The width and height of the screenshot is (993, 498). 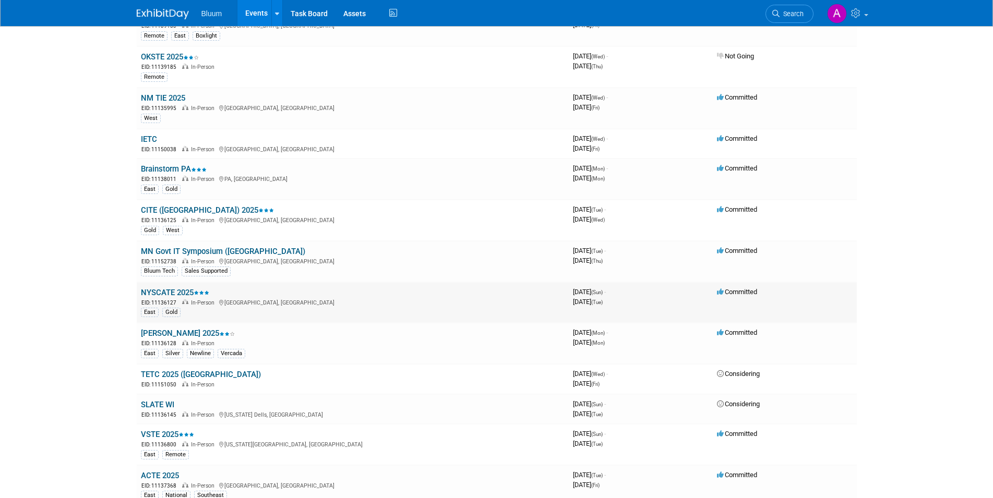 I want to click on span: EID: 11136145, so click(x=161, y=415).